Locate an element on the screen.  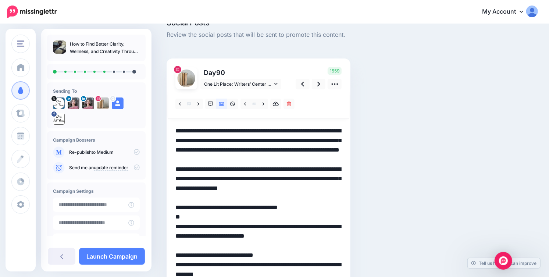
span: Review the social posts that will be sent to promote this content. is located at coordinates (320, 35).